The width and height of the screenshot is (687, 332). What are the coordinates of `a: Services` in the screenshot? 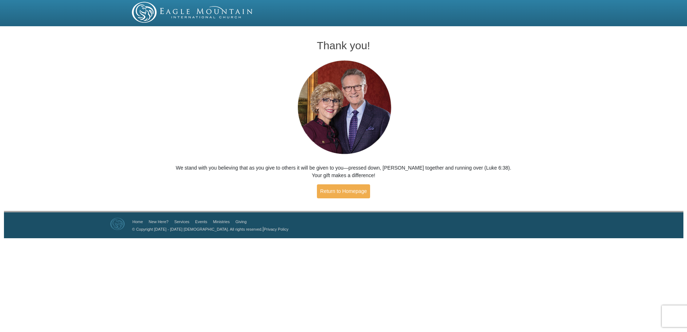 It's located at (182, 222).